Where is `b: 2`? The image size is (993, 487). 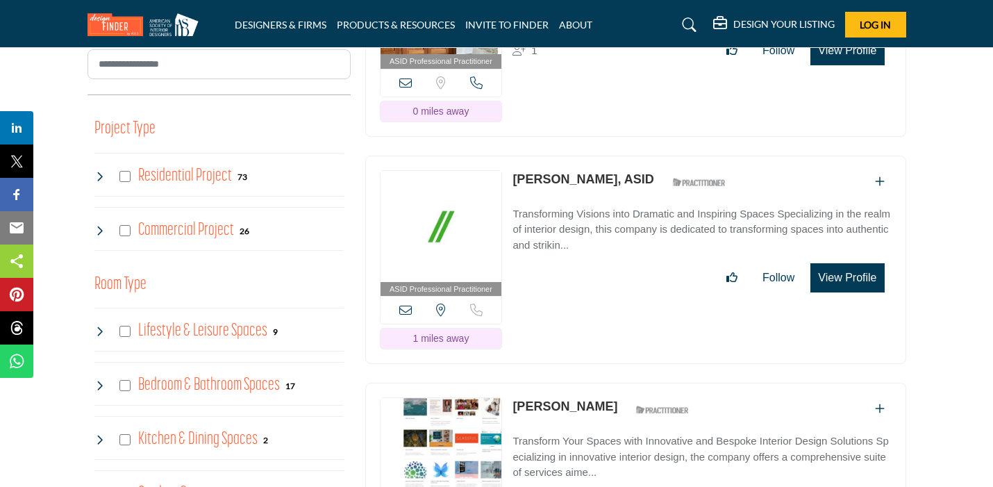 b: 2 is located at coordinates (265, 440).